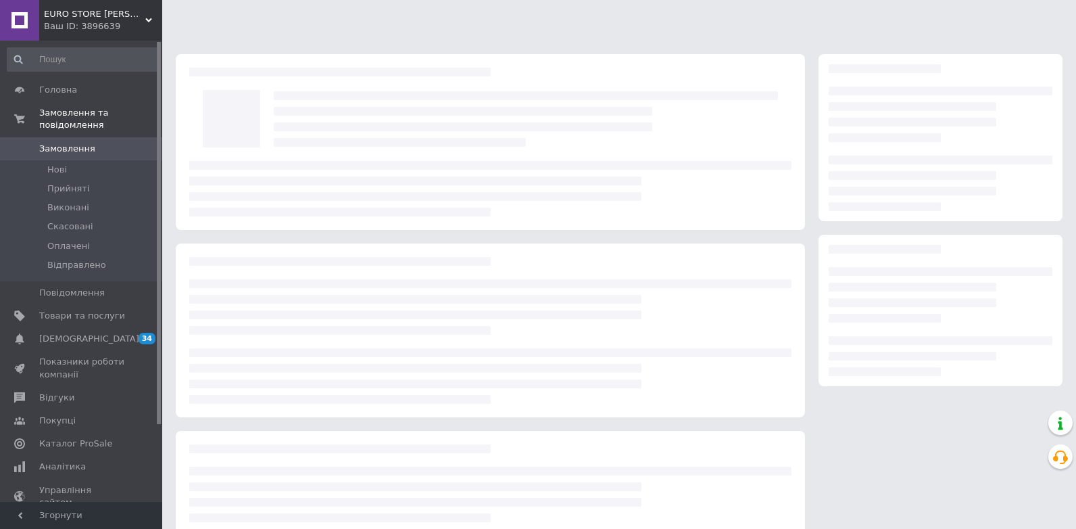  Describe the element at coordinates (82, 496) in the screenshot. I see `span: Управління сайтом` at that location.